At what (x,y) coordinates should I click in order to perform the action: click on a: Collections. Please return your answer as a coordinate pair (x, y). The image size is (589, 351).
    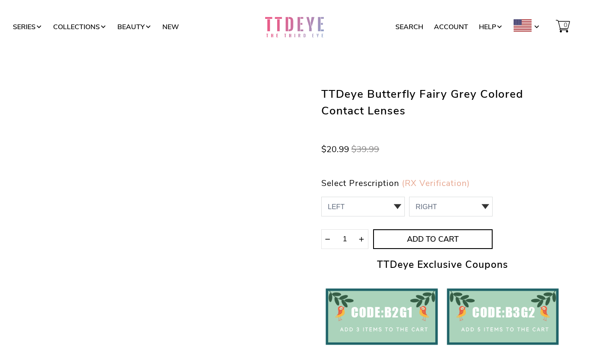
    Looking at the image, I should click on (80, 27).